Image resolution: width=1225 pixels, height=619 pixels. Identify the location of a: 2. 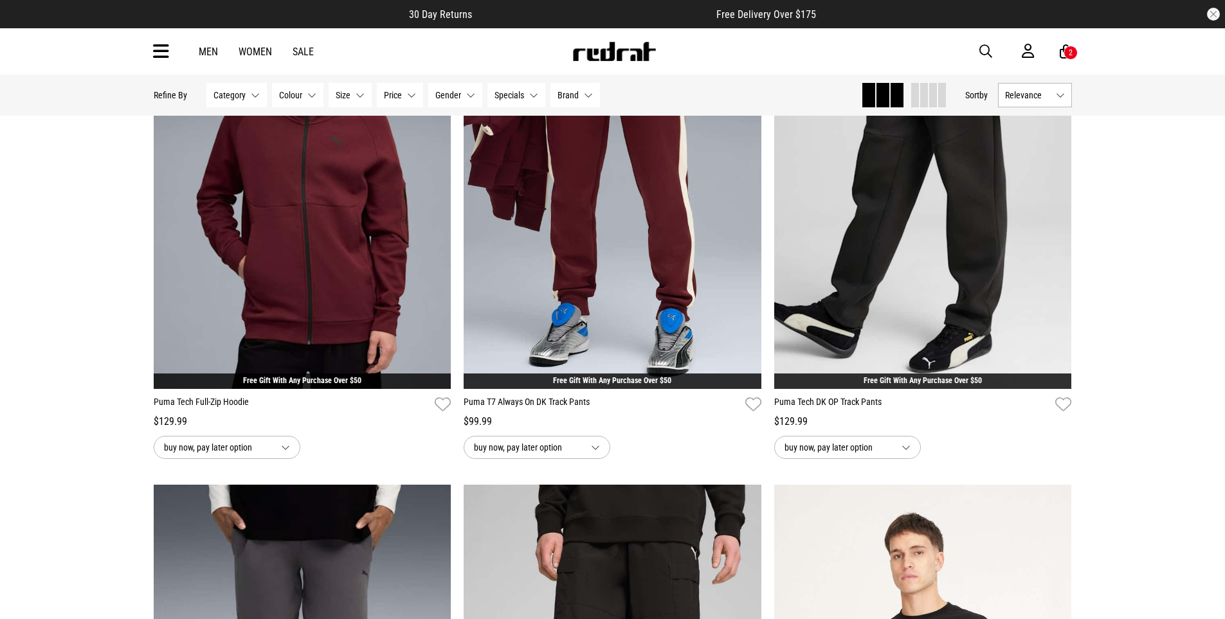
(1065, 51).